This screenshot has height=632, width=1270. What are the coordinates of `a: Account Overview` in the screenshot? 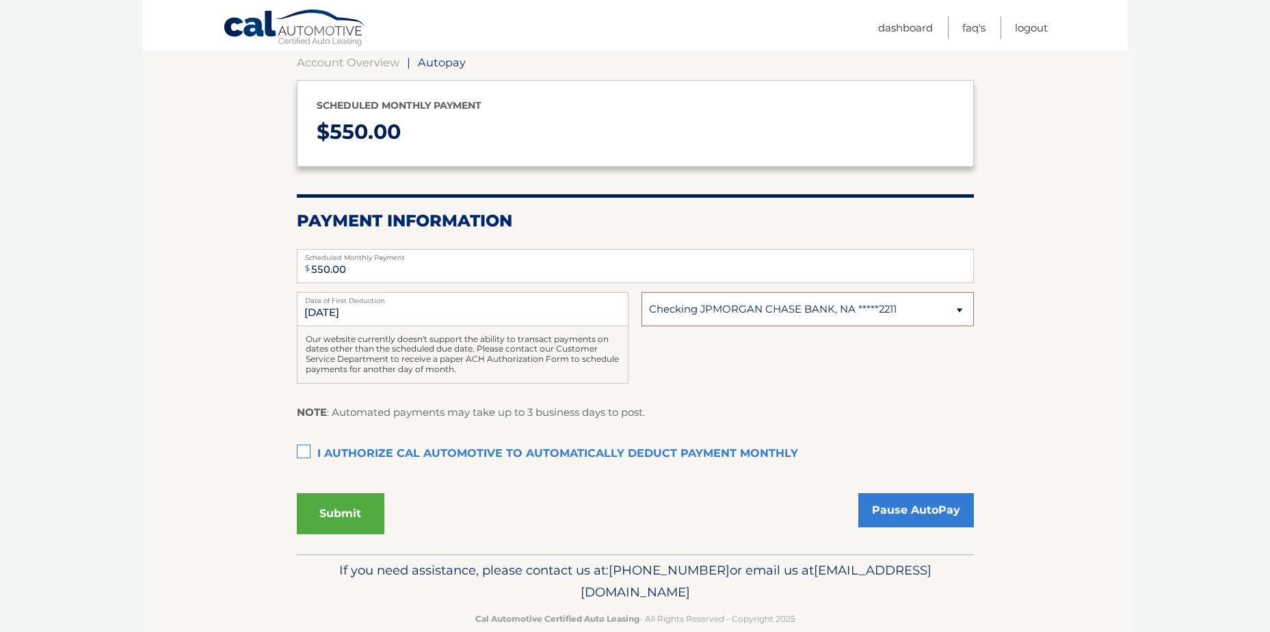 It's located at (348, 62).